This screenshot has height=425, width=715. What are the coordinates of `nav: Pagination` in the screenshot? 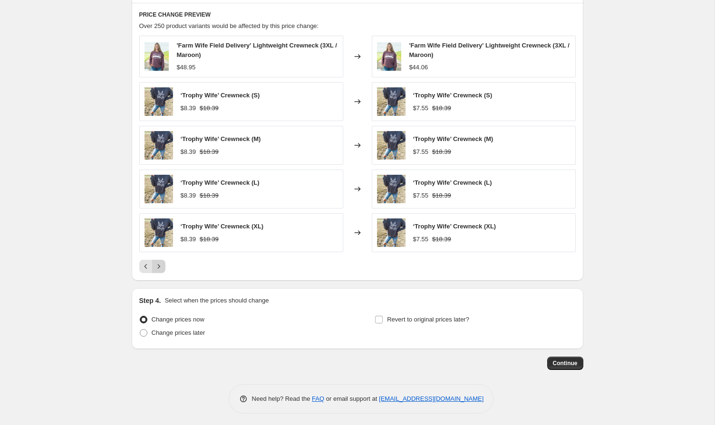 It's located at (152, 267).